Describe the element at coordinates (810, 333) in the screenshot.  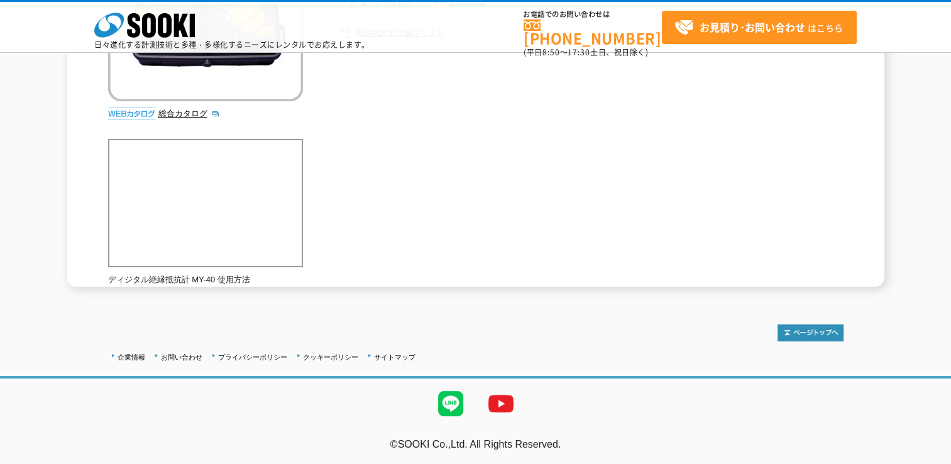
I see `img: トップページへ` at that location.